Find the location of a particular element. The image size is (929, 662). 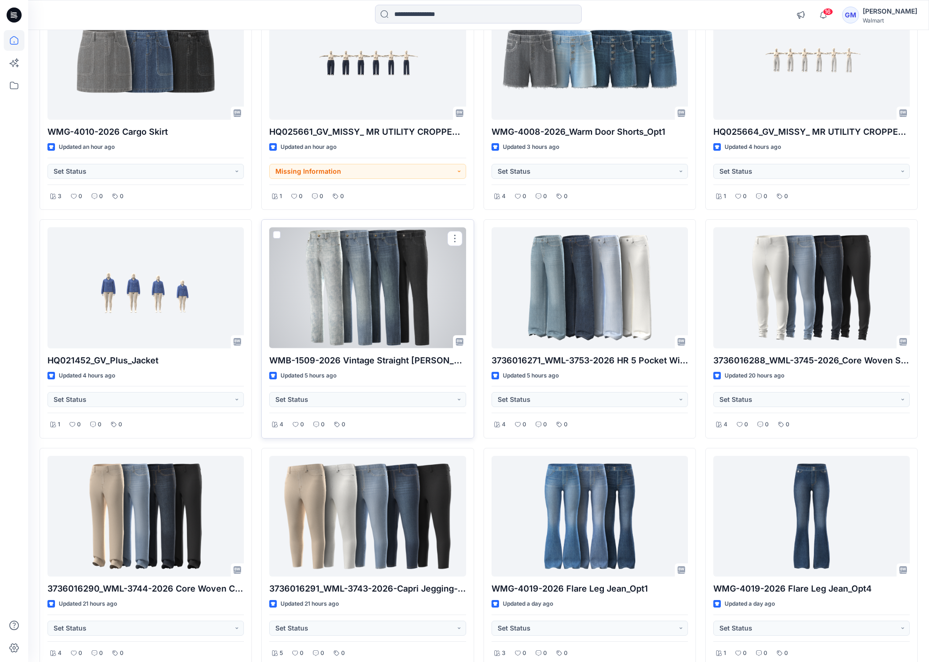

p: Updated 3 hours ago is located at coordinates (531, 147).